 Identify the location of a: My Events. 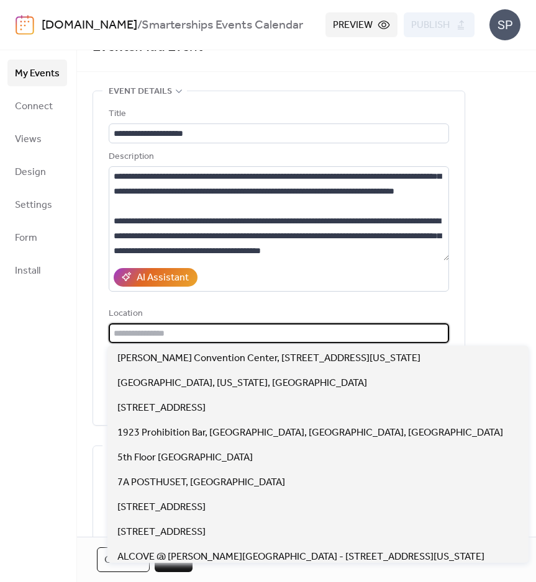
(37, 73).